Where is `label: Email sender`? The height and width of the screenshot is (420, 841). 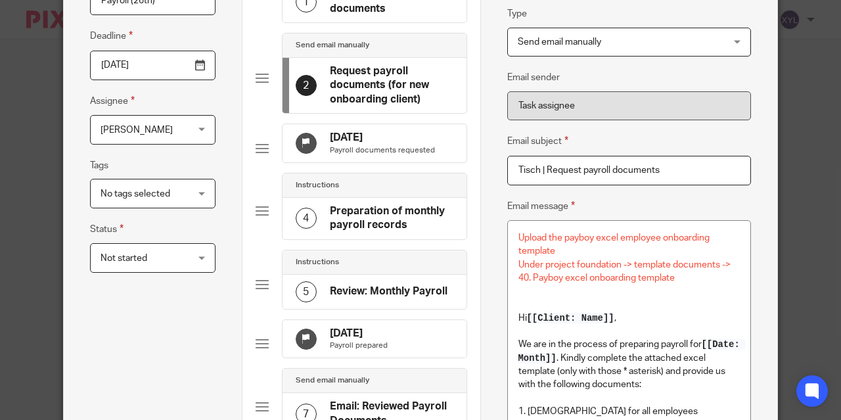
label: Email sender is located at coordinates (534, 78).